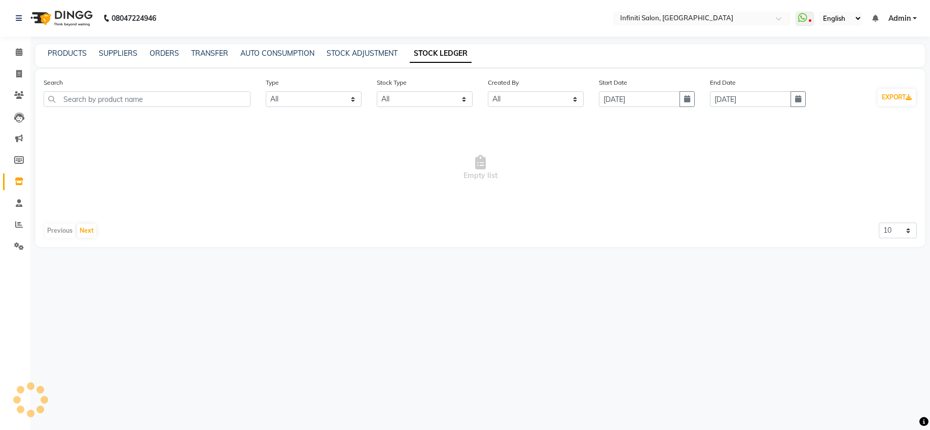 The image size is (930, 430). What do you see at coordinates (900, 18) in the screenshot?
I see `span: Admin` at bounding box center [900, 18].